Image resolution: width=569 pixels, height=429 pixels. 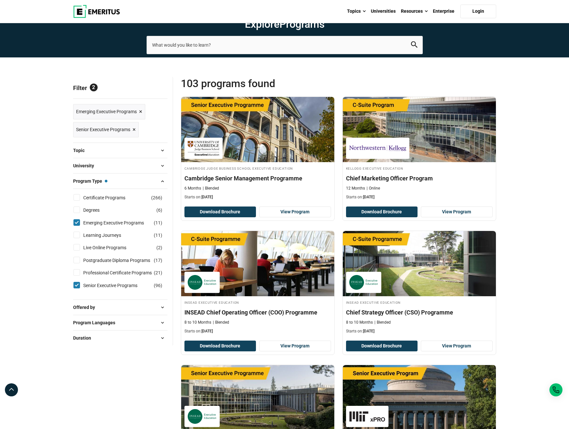 I want to click on h4: Cambridge Senior Management Programme, so click(x=257, y=178).